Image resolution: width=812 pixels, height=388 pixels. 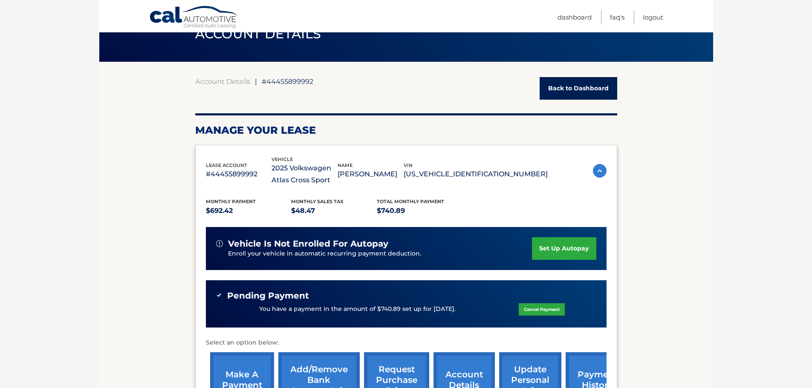 What do you see at coordinates (406, 130) in the screenshot?
I see `h2: Manage Your Lease` at bounding box center [406, 130].